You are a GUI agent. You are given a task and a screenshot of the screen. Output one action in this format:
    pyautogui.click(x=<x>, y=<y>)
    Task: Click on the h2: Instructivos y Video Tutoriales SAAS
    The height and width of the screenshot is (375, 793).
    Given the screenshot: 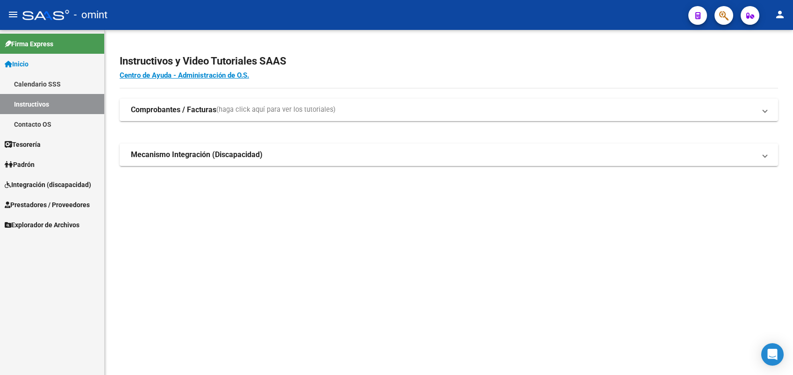 What is the action you would take?
    pyautogui.click(x=448, y=61)
    